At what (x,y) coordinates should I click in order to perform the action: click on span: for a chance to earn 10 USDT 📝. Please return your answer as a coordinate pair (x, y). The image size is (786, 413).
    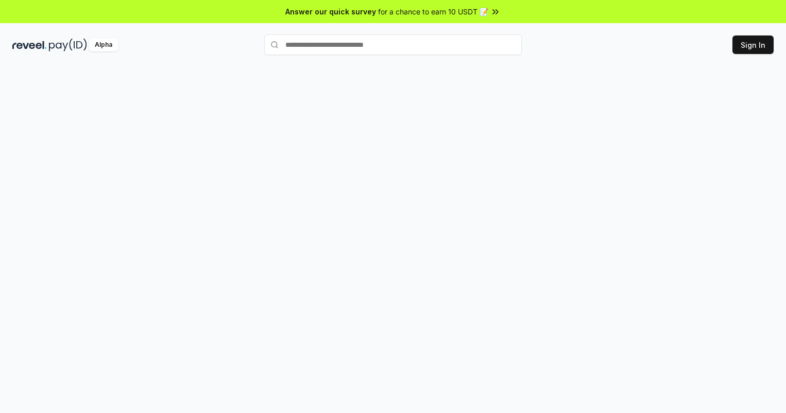
    Looking at the image, I should click on (433, 11).